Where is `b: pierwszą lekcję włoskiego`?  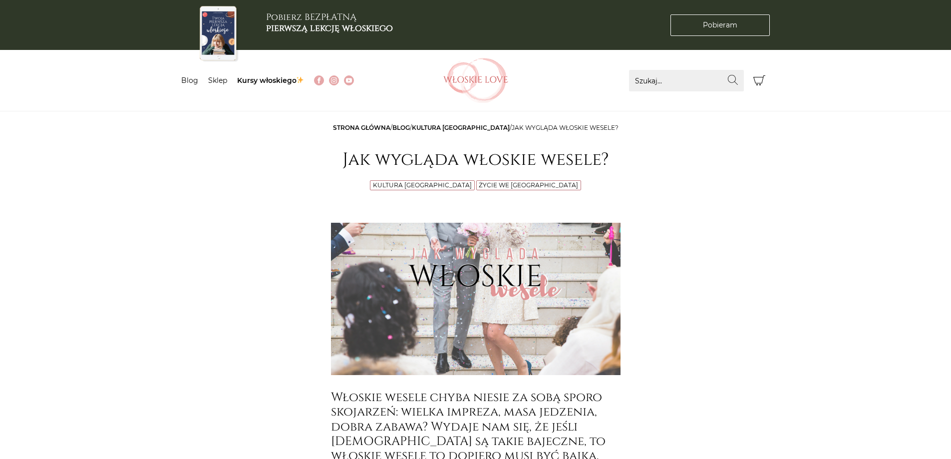
b: pierwszą lekcję włoskiego is located at coordinates (329, 28).